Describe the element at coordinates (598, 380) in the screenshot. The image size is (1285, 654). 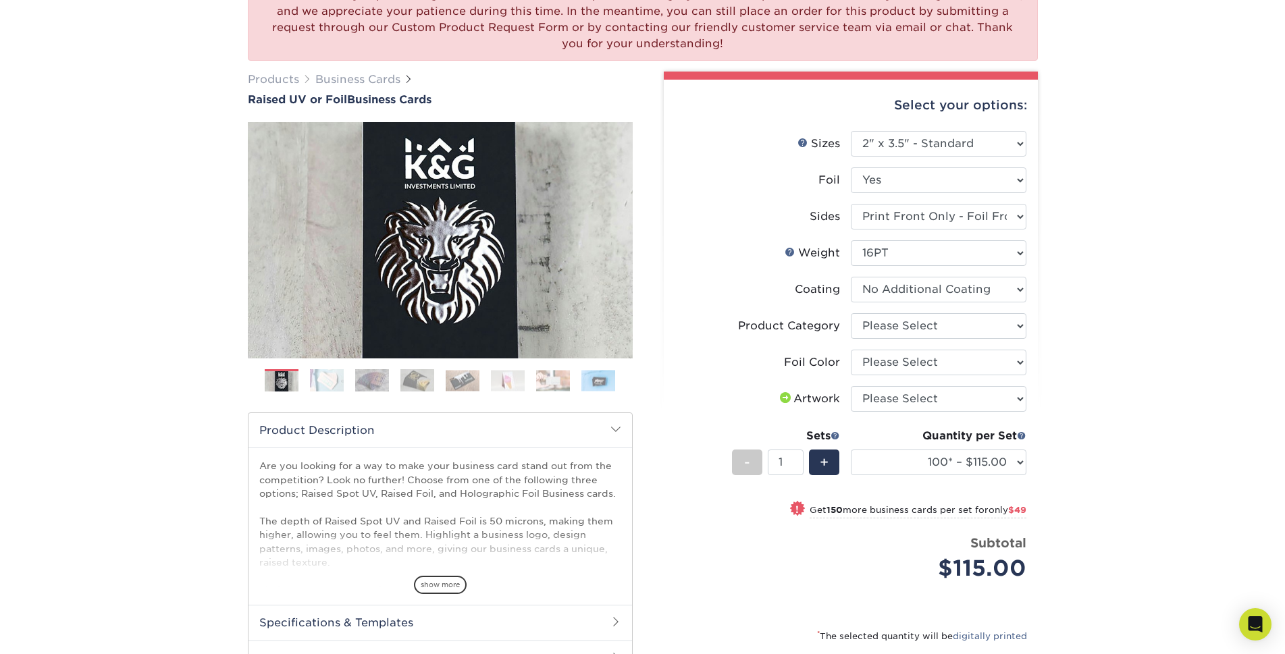
I see `img: Business Cards 08` at that location.